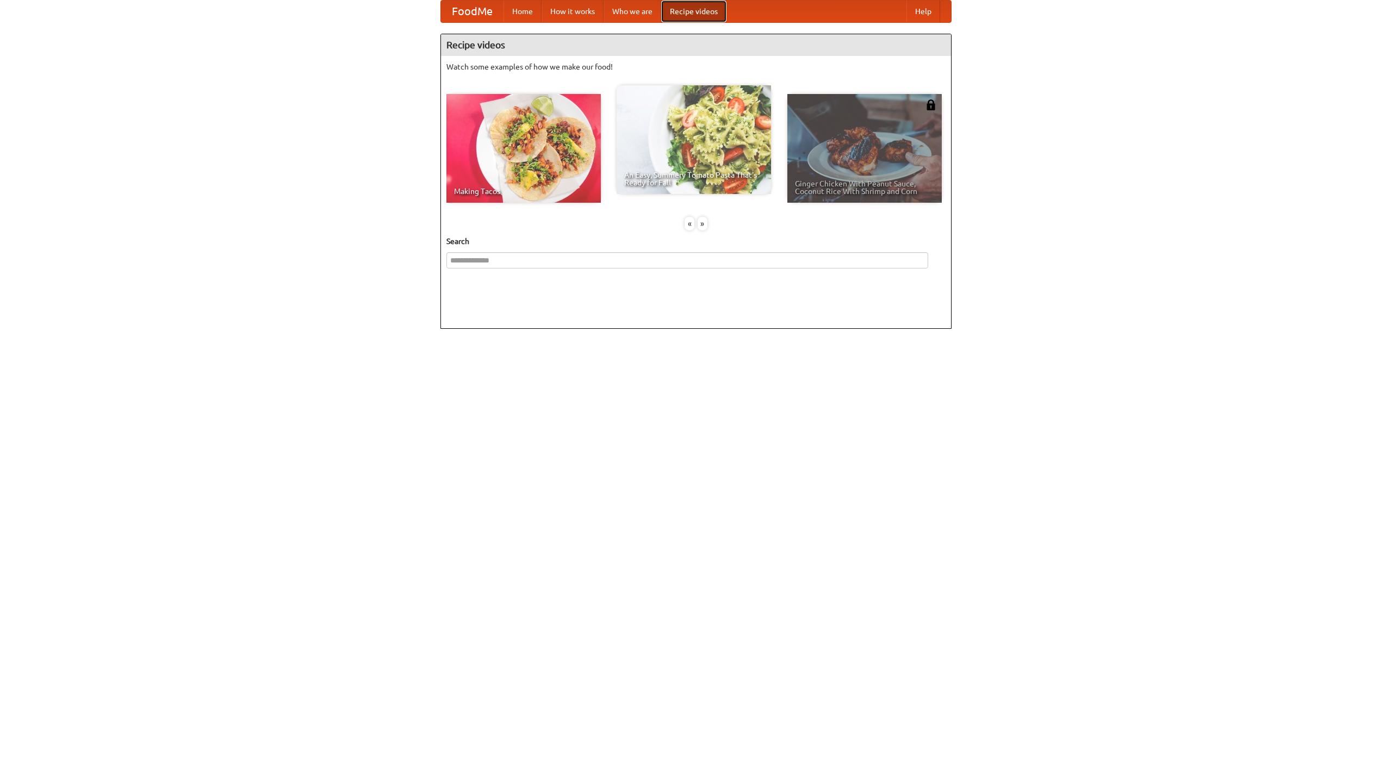  What do you see at coordinates (472, 11) in the screenshot?
I see `a: FoodMe` at bounding box center [472, 11].